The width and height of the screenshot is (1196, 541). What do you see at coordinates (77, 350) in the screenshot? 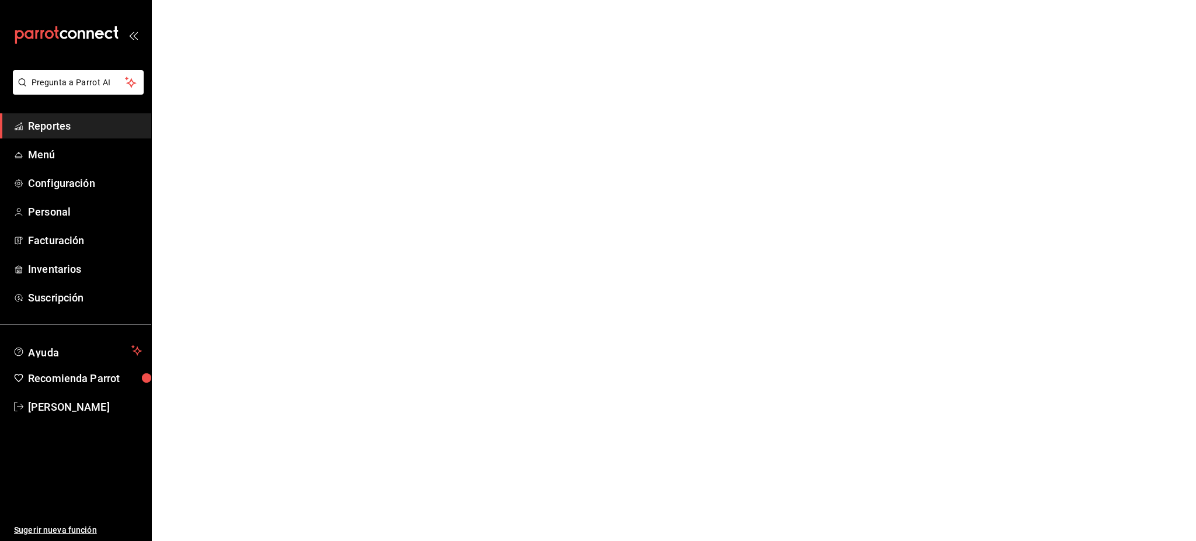
I see `span: Ayuda` at bounding box center [77, 350].